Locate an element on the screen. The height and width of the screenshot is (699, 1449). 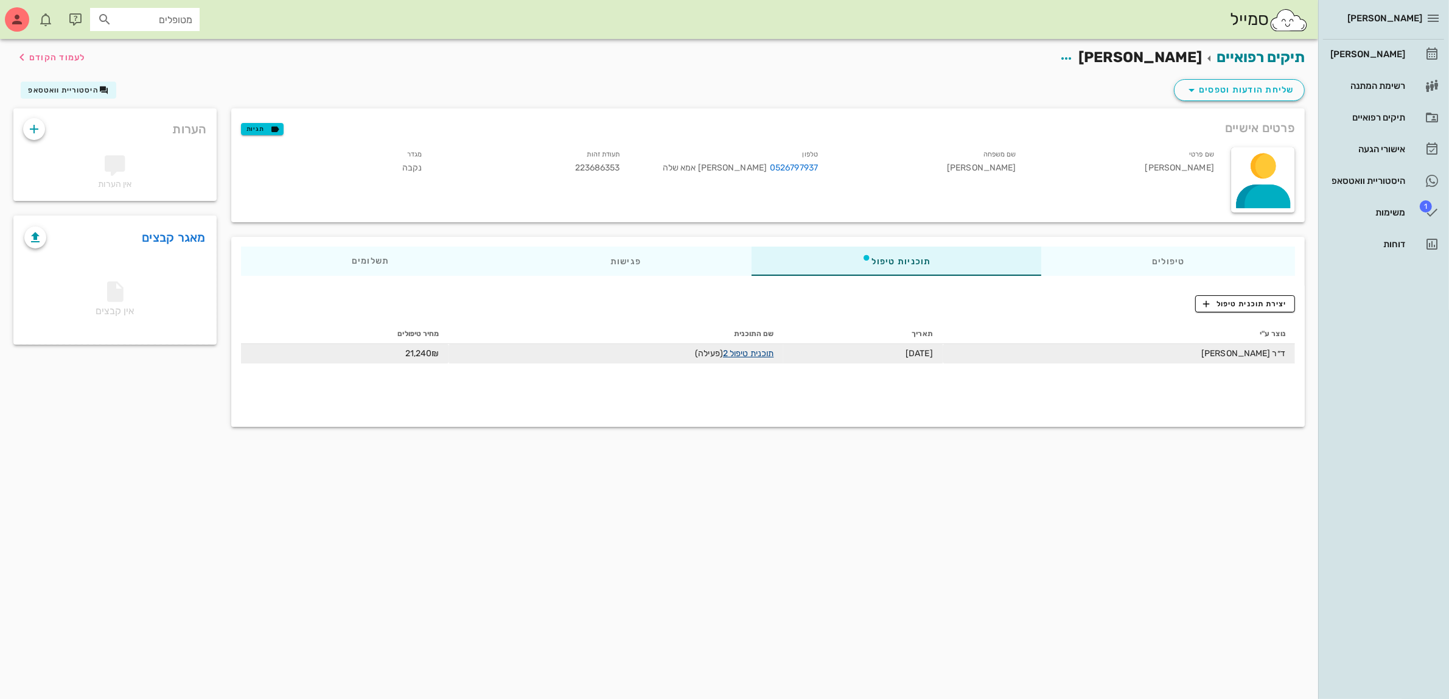
th: שם התוכנית is located at coordinates (616, 334).